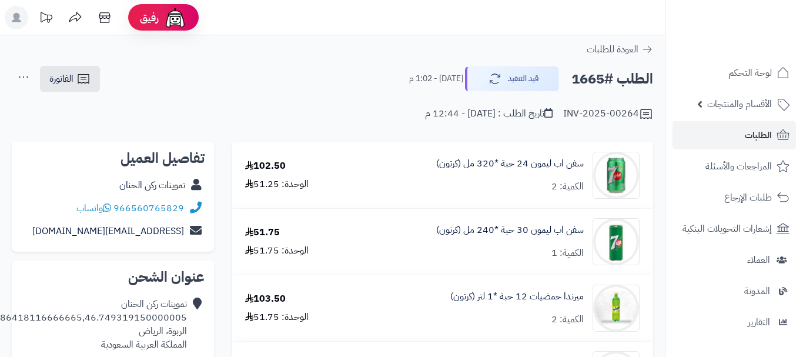 The image size is (803, 357). What do you see at coordinates (734, 198) in the screenshot?
I see `a: طلبات الإرجاع` at bounding box center [734, 198].